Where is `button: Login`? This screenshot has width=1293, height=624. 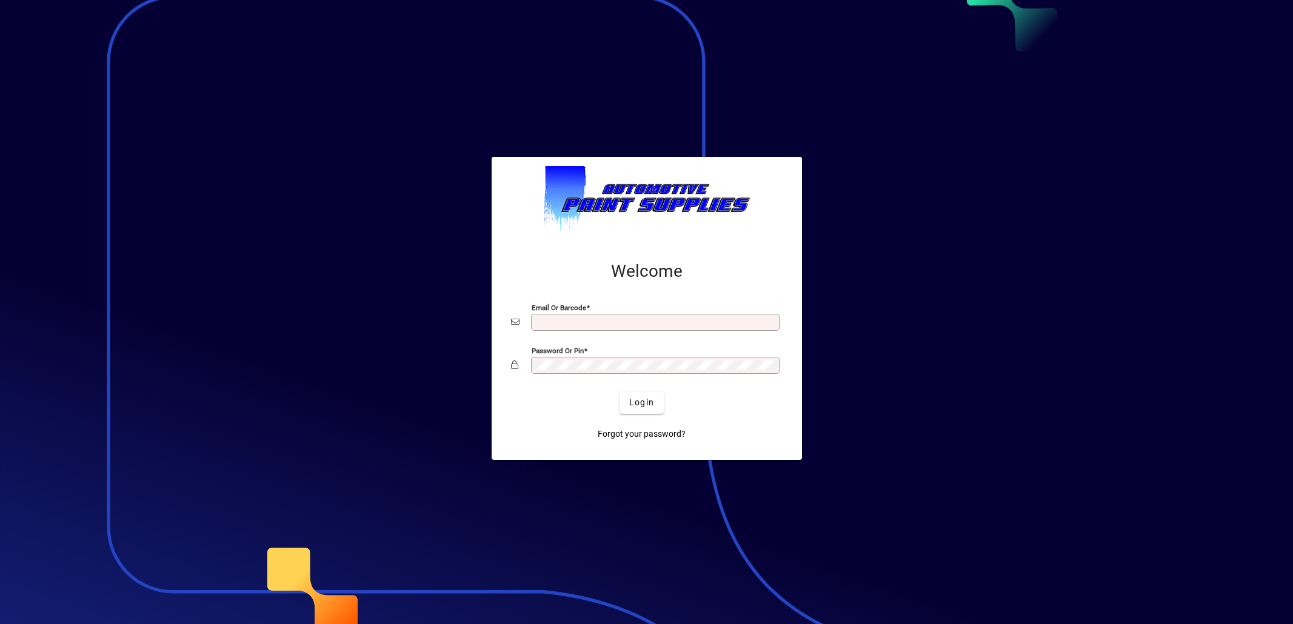 button: Login is located at coordinates (641, 403).